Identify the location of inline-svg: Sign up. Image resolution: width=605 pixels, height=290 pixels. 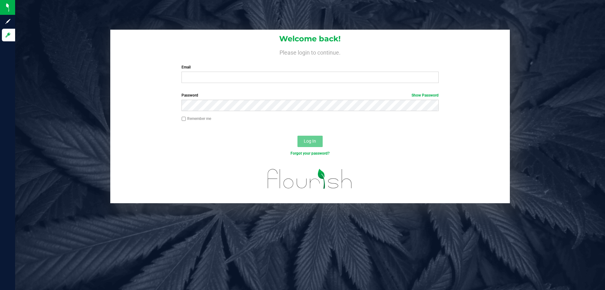
(8, 21).